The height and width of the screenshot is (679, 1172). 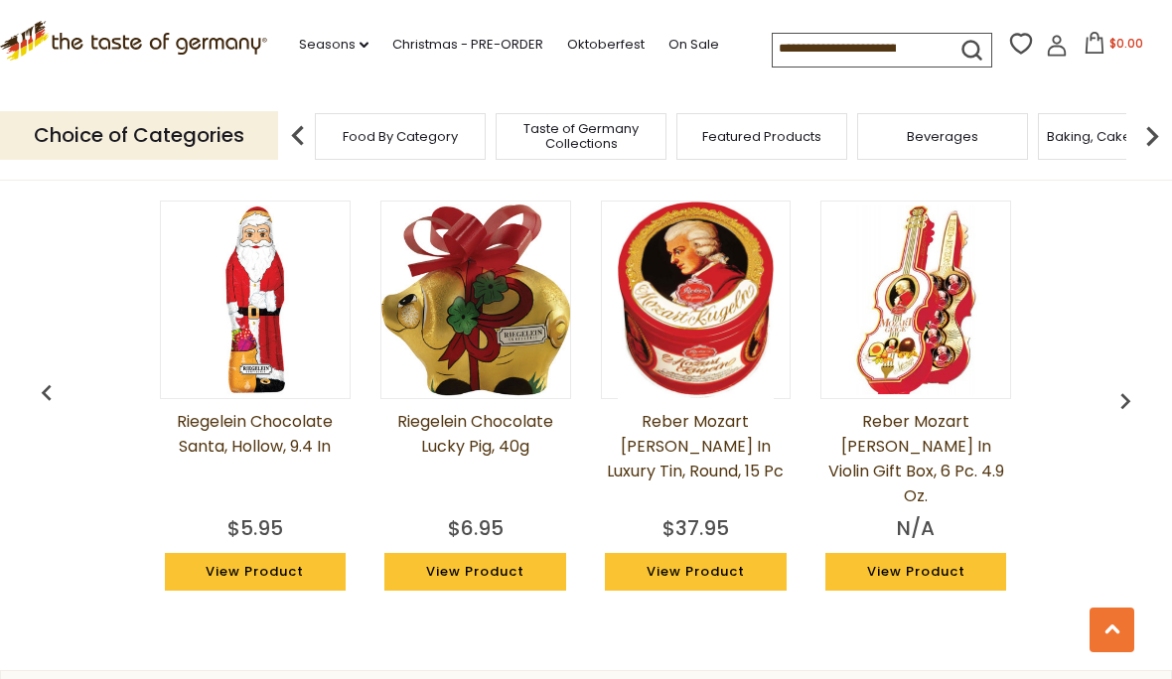 What do you see at coordinates (693, 45) in the screenshot?
I see `a: On Sale` at bounding box center [693, 45].